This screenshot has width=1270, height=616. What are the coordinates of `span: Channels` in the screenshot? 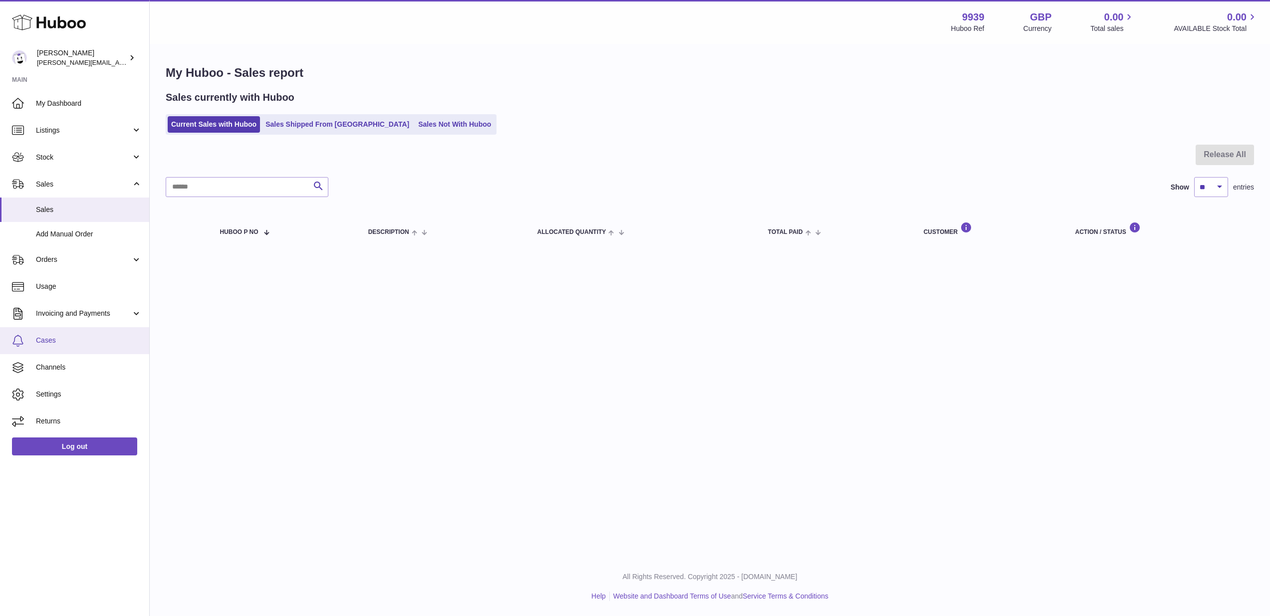 It's located at (89, 367).